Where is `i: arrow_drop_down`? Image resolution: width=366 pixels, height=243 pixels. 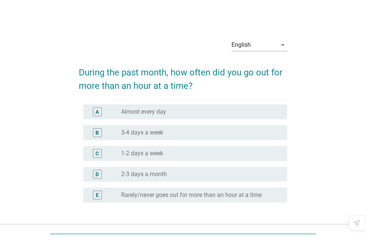 i: arrow_drop_down is located at coordinates (283, 45).